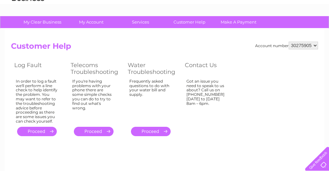 The width and height of the screenshot is (329, 171). What do you see at coordinates (28, 26) in the screenshot?
I see `img: logo.png` at bounding box center [28, 26].